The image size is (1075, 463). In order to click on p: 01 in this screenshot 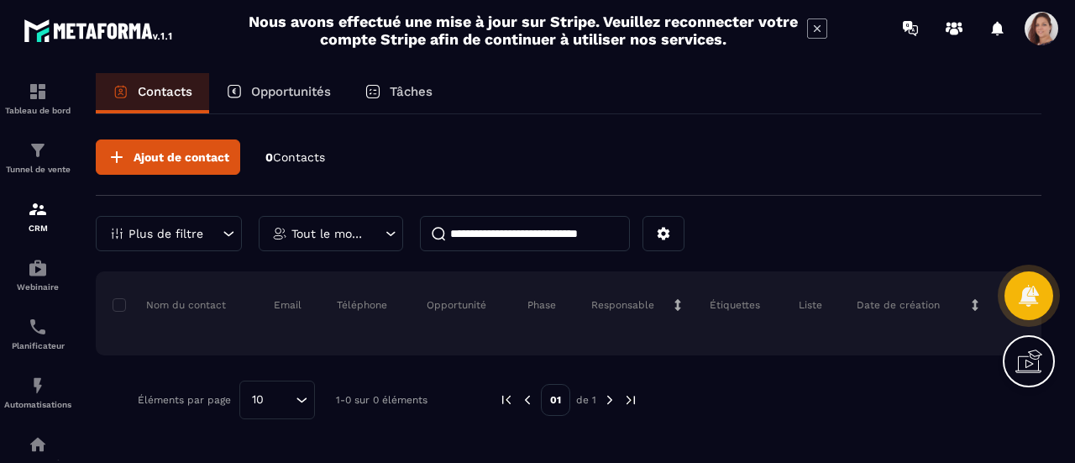, I will do `click(555, 400)`.